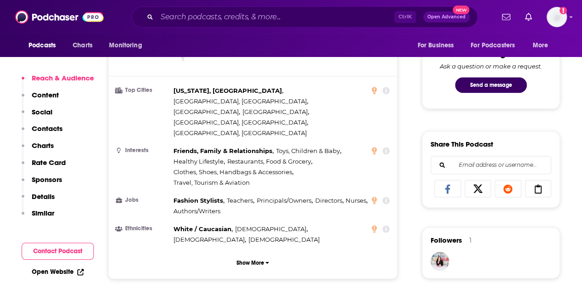  I want to click on a: Podchaser - Follow, Share and Rate Podcasts, so click(59, 17).